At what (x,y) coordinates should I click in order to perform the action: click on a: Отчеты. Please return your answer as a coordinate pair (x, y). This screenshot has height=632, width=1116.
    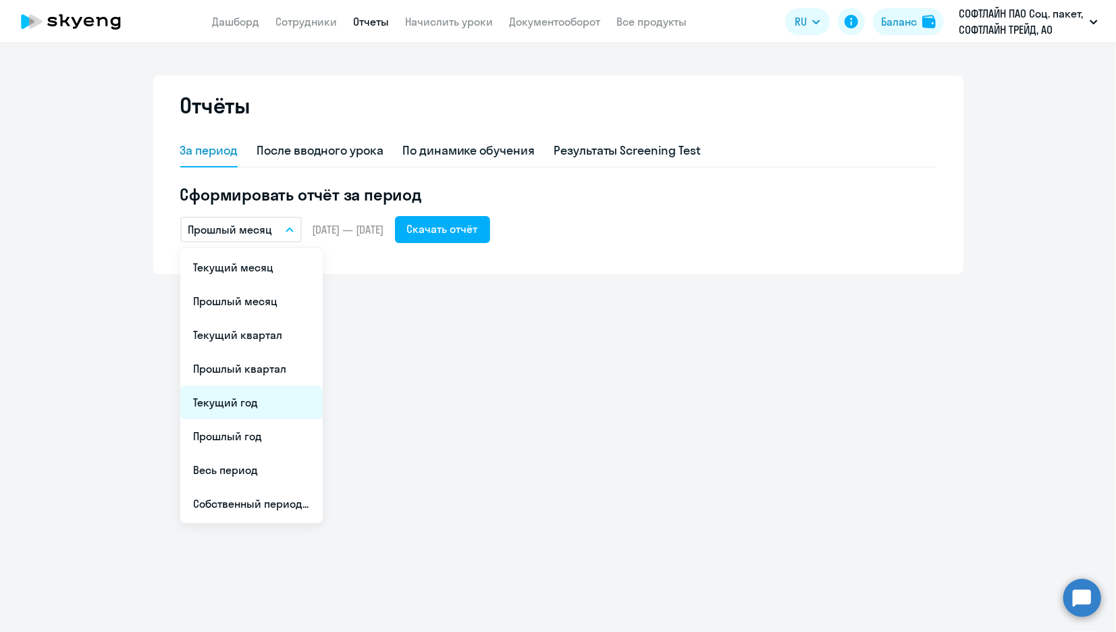
    Looking at the image, I should click on (371, 22).